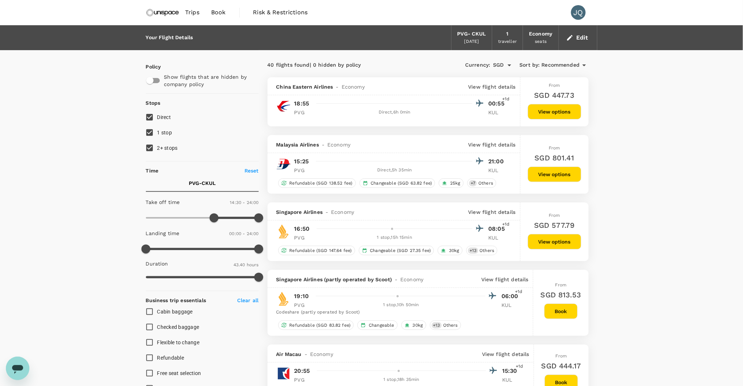  I want to click on div: Direct , 6h 0min, so click(395, 113).